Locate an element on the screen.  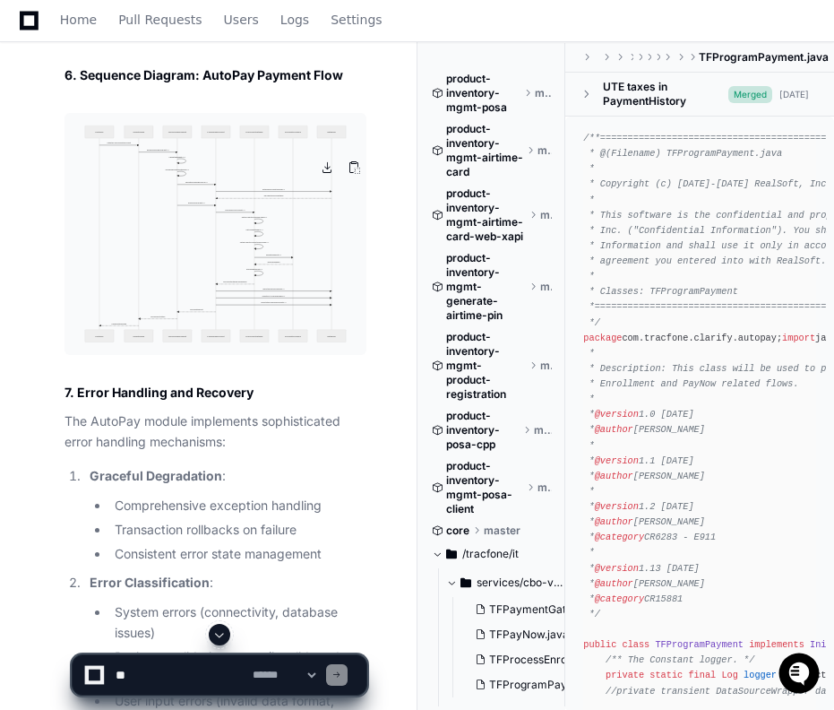
a: Powered byPylon is located at coordinates (171, 194).